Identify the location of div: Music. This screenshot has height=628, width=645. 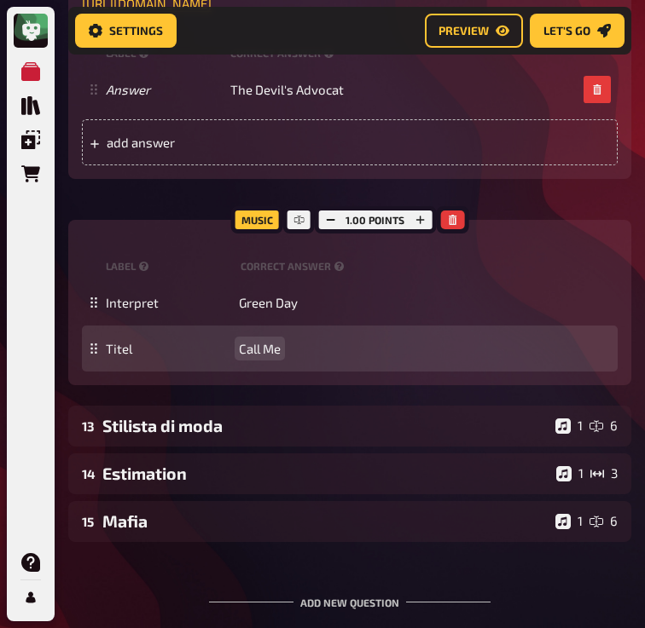
(257, 220).